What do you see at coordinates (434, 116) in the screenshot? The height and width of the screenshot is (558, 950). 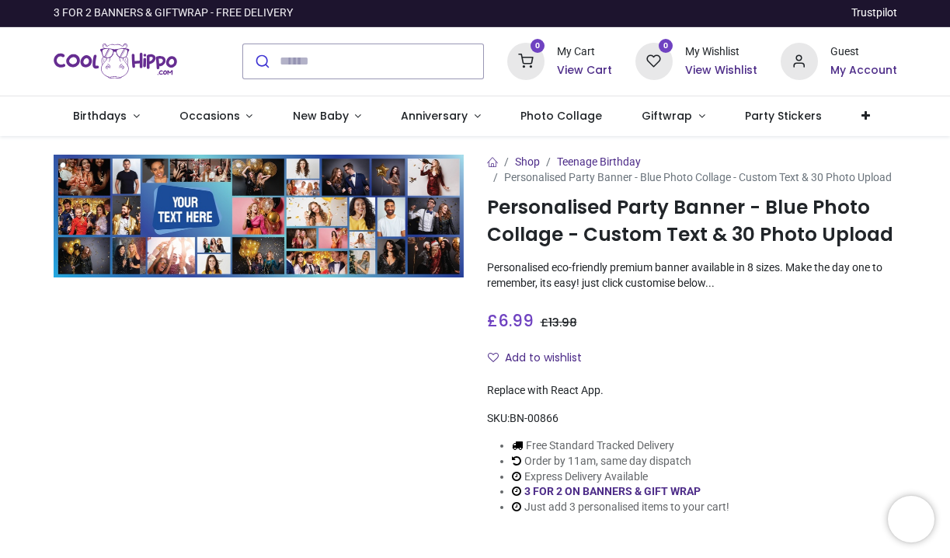 I see `span: Anniversary` at bounding box center [434, 116].